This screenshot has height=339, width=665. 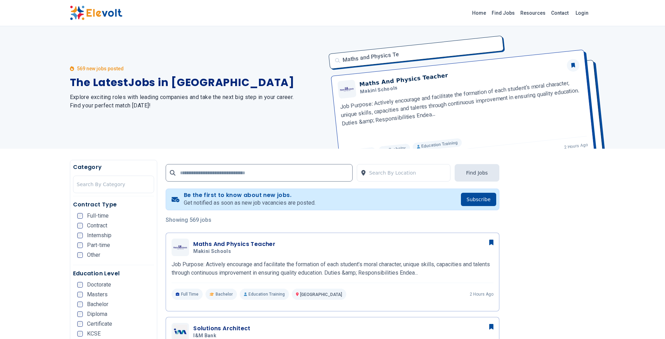 I want to click on p: 2 hours ago, so click(x=482, y=294).